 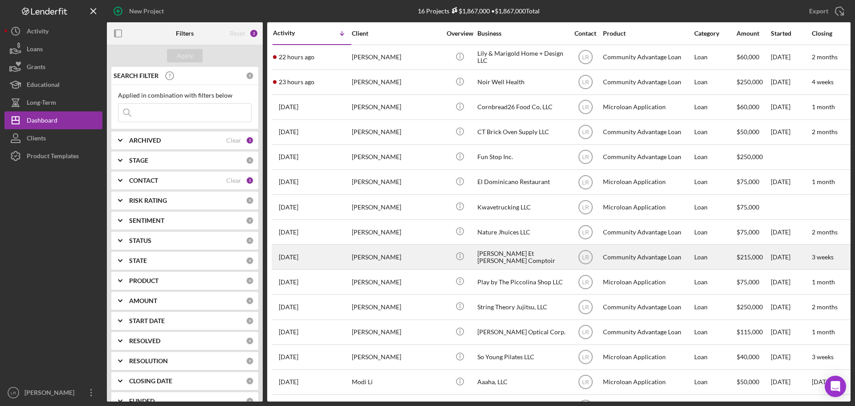 What do you see at coordinates (53, 102) in the screenshot?
I see `a: Long-Term` at bounding box center [53, 102].